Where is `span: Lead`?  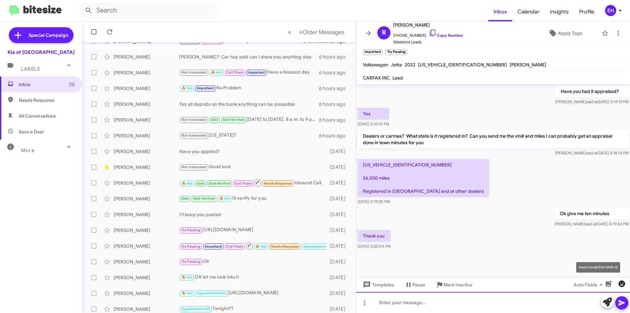
span: Lead is located at coordinates (398, 78).